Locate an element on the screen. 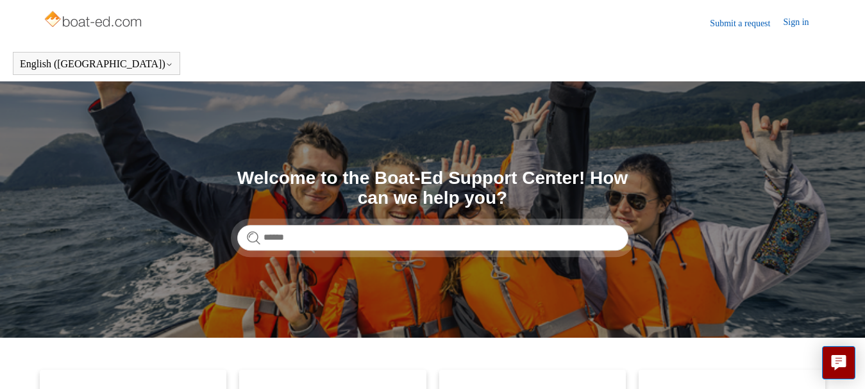 This screenshot has height=389, width=865. h1: Welcome to the Boat-Ed Support Center! How can we help you? is located at coordinates (433, 189).